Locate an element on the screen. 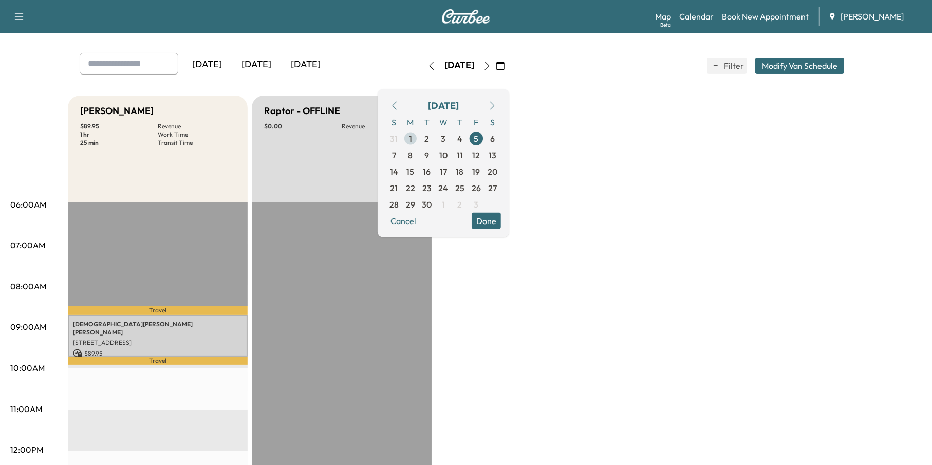 This screenshot has height=465, width=932. span: 9 is located at coordinates (427, 155).